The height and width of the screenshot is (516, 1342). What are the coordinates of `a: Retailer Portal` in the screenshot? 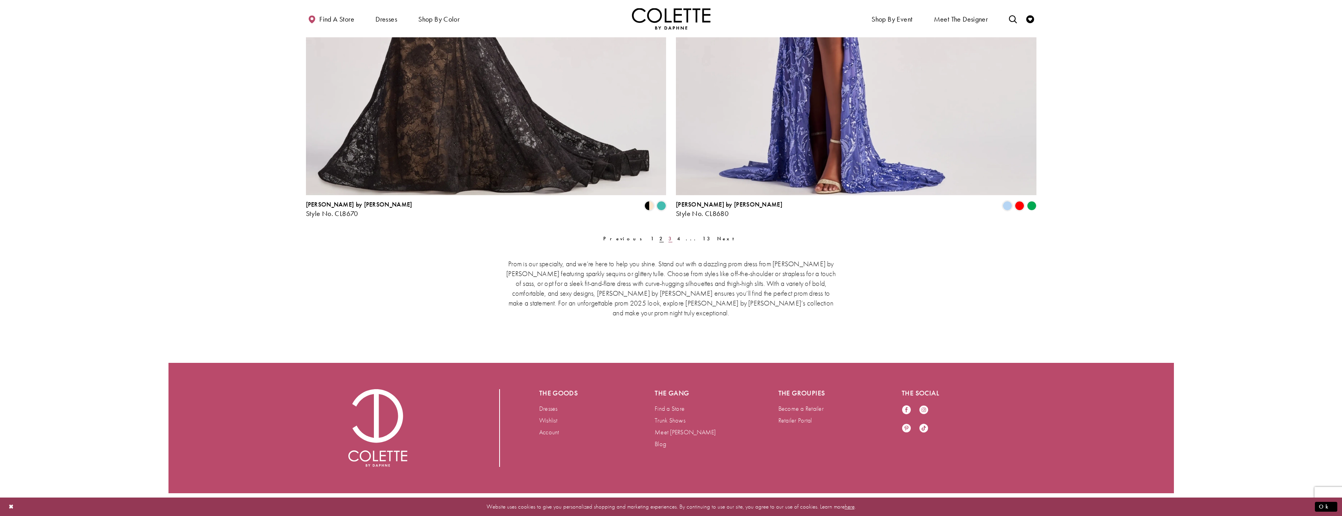 It's located at (795, 420).